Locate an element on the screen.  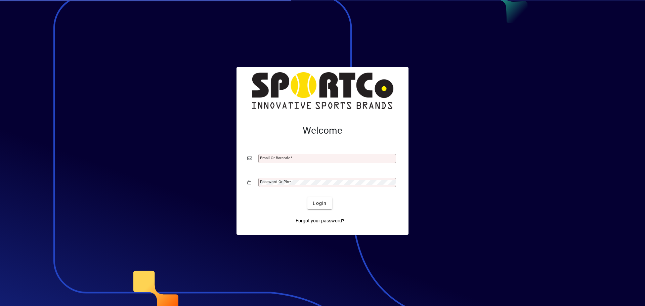
mat-label: Password or Pin is located at coordinates (274, 182).